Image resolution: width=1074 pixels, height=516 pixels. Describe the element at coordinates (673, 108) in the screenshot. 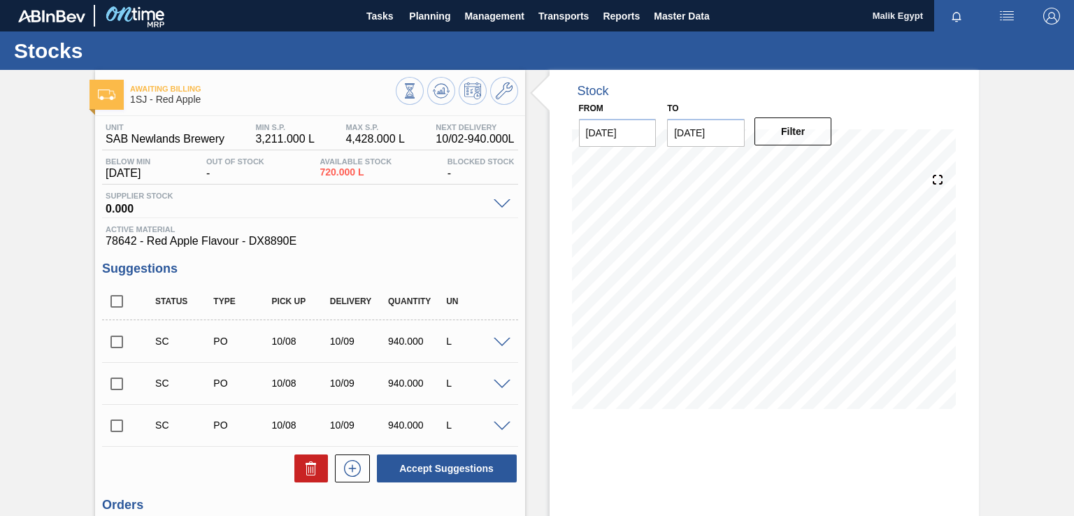

I see `label: to` at that location.